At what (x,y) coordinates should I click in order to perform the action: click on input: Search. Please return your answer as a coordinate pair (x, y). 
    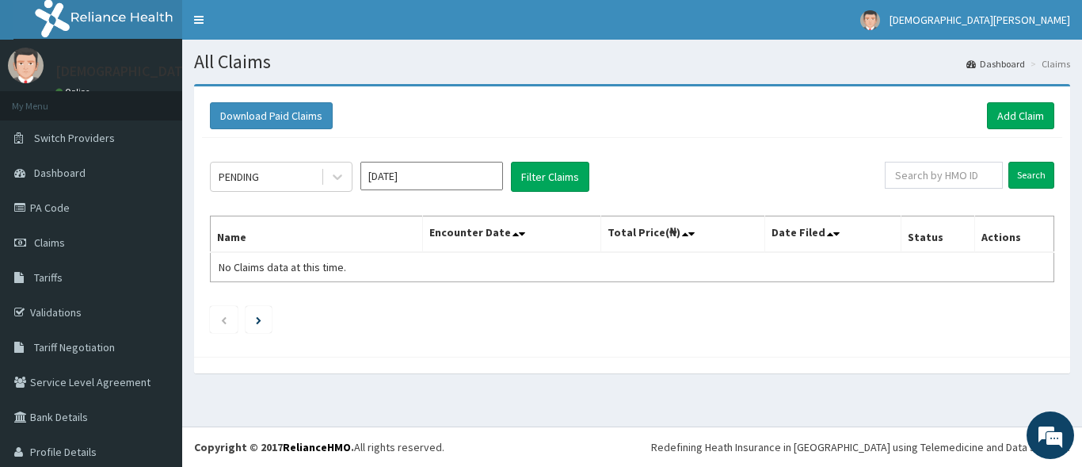
    Looking at the image, I should click on (1032, 175).